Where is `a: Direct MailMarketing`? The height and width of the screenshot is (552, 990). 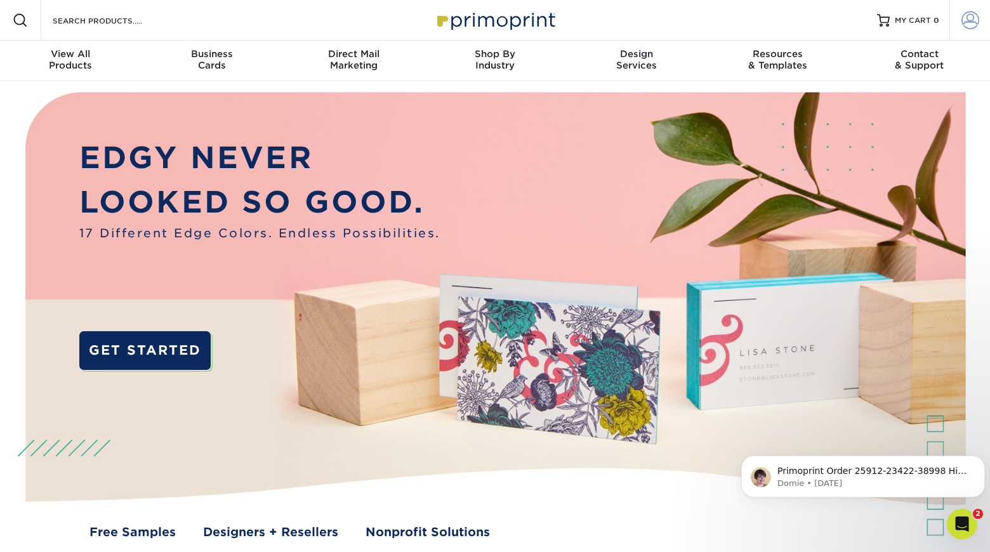 a: Direct MailMarketing is located at coordinates (354, 61).